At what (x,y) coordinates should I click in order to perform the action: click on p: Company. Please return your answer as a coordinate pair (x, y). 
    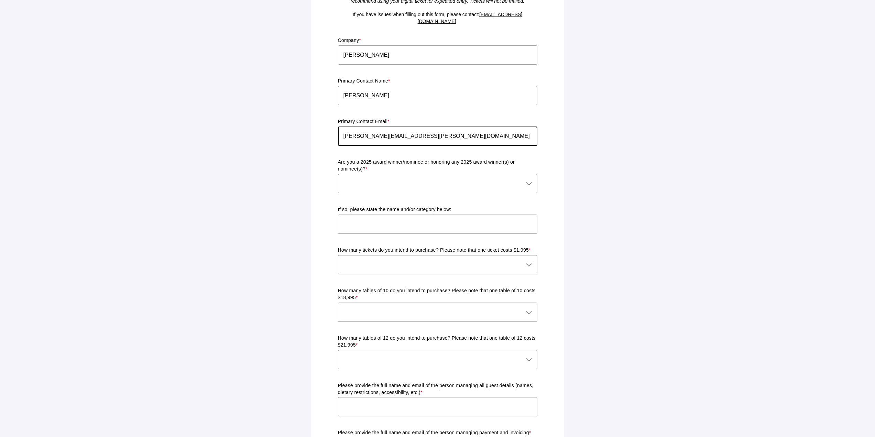
    Looking at the image, I should click on (438, 41).